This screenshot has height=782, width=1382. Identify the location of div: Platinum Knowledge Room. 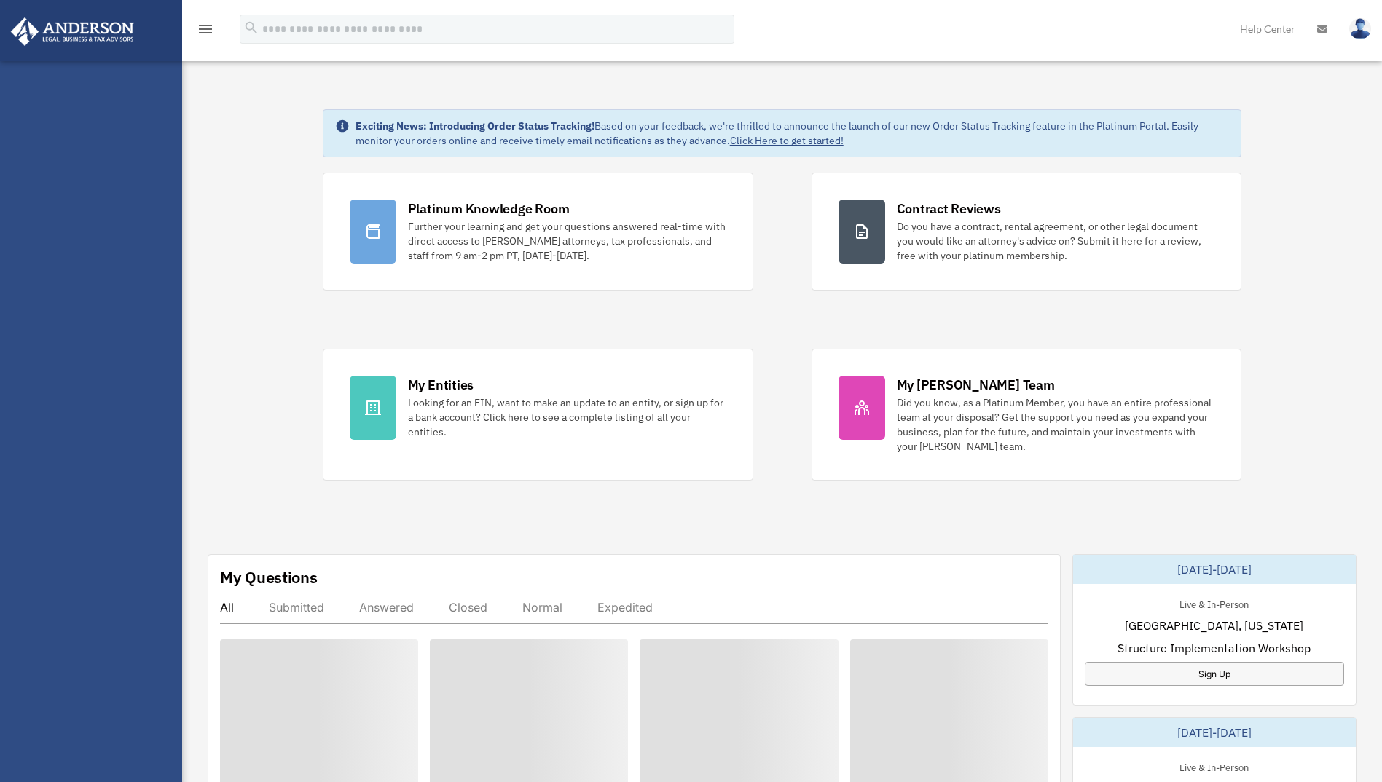
(489, 208).